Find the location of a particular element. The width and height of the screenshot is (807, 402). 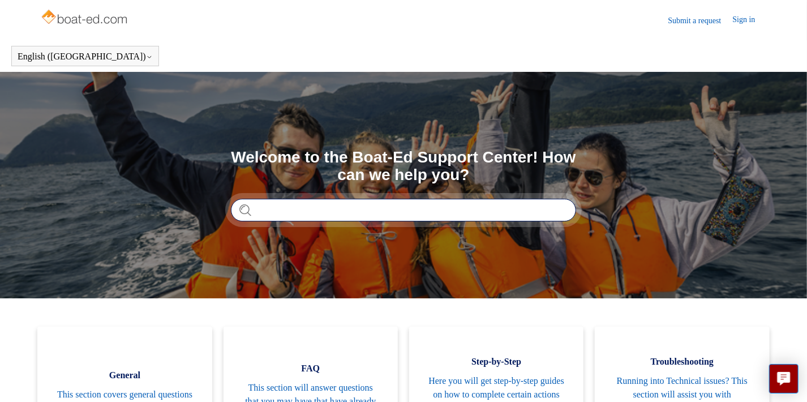

span: Step-by-Step is located at coordinates (496, 362).